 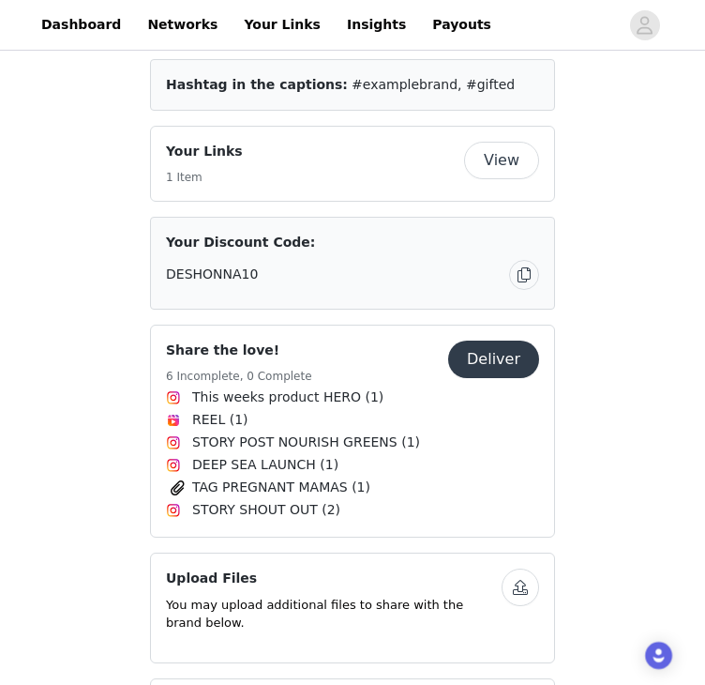 I want to click on h4: Upload Files, so click(x=334, y=578).